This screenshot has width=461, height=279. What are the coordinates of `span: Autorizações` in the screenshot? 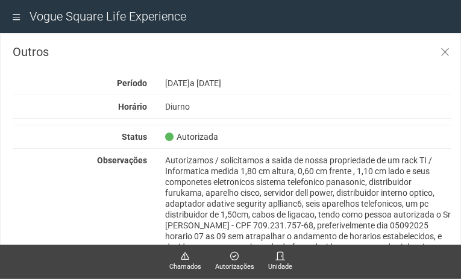 It's located at (235, 267).